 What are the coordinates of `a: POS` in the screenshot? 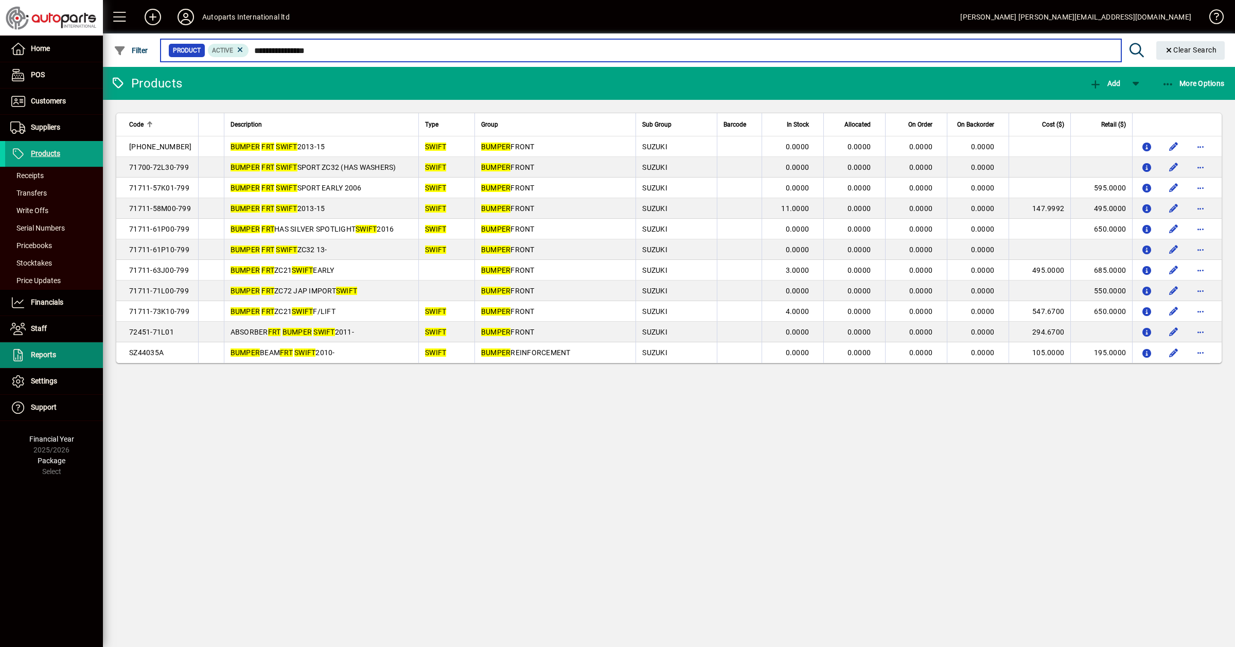 It's located at (54, 75).